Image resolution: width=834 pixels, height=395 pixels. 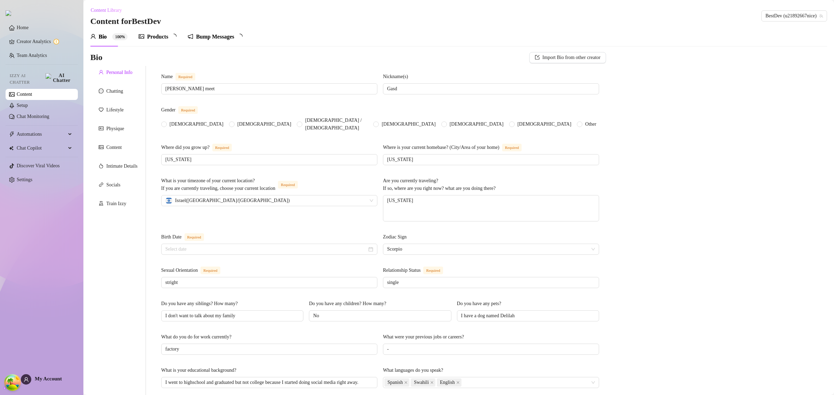 I want to click on div: Lifestyle, so click(x=115, y=110).